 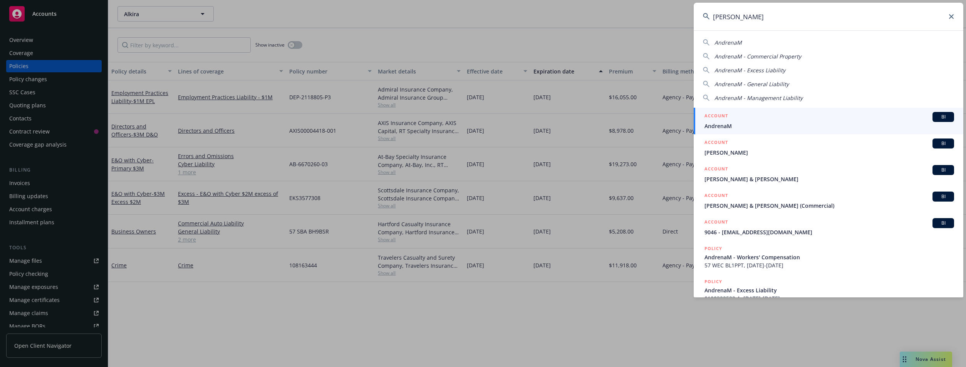 What do you see at coordinates (758, 98) in the screenshot?
I see `span: AndrenaM - Management Liability` at bounding box center [758, 98].